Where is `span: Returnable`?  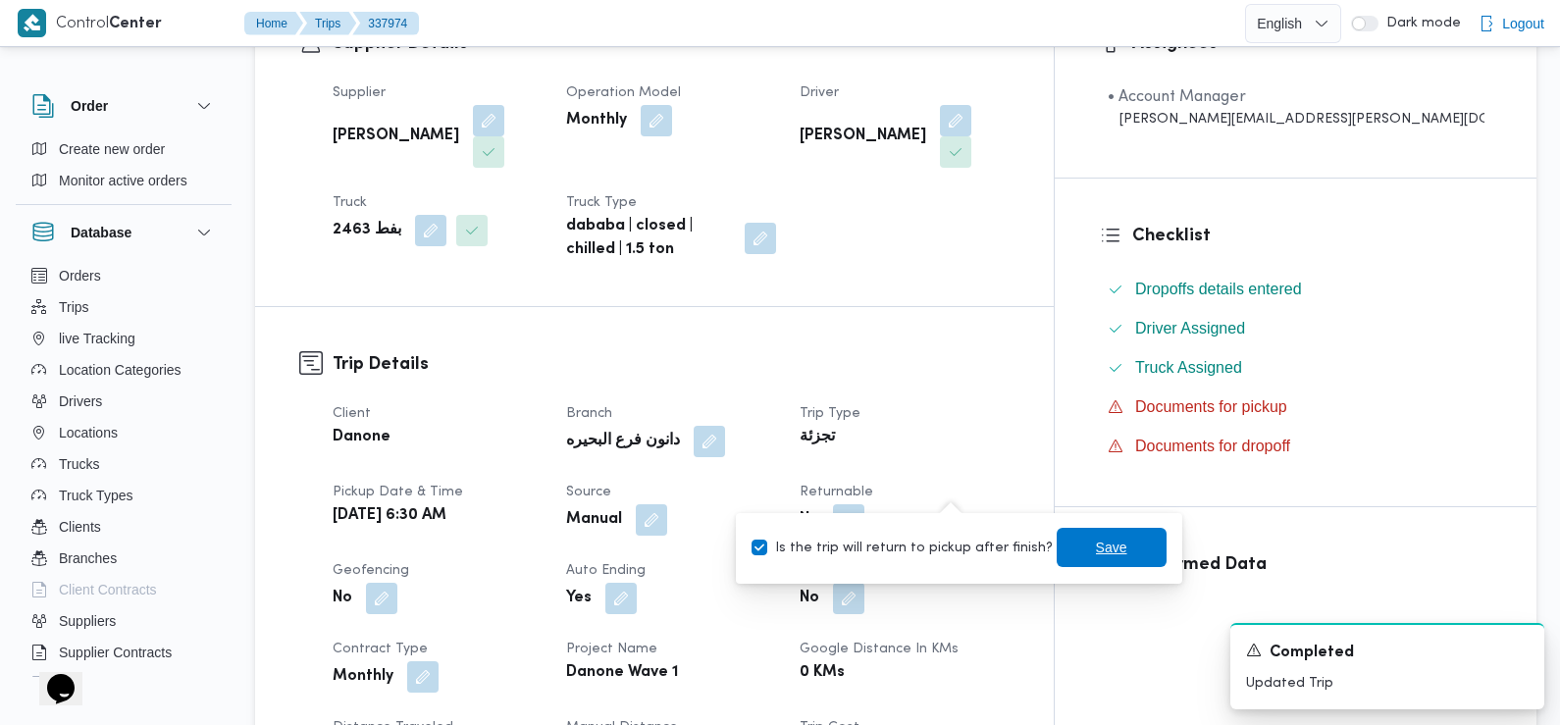
span: Returnable is located at coordinates (836, 492).